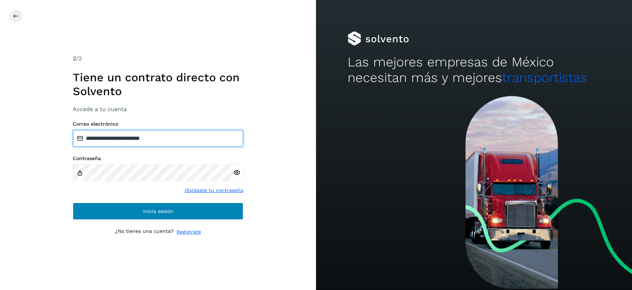 The width and height of the screenshot is (632, 290). Describe the element at coordinates (158, 211) in the screenshot. I see `button: Inicia sesión` at that location.